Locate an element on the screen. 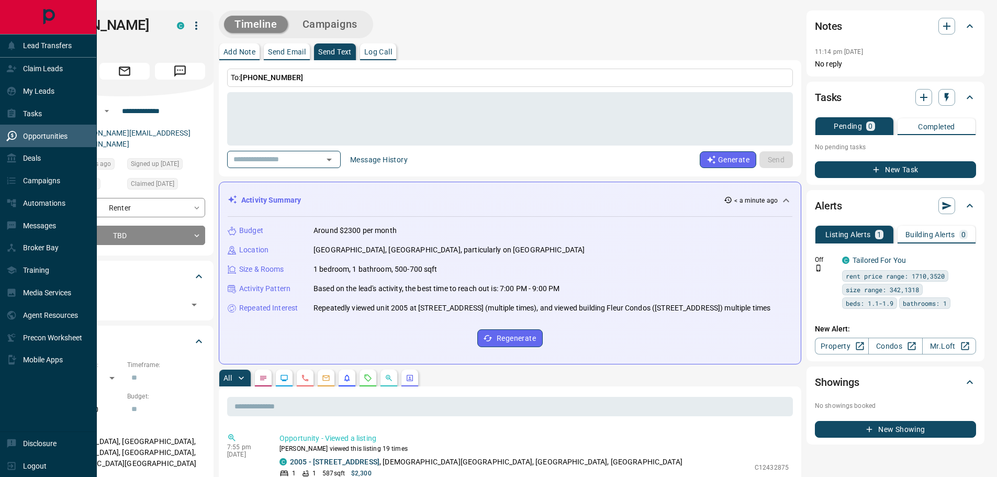 This screenshot has height=477, width=997. button: New Showing is located at coordinates (896, 429).